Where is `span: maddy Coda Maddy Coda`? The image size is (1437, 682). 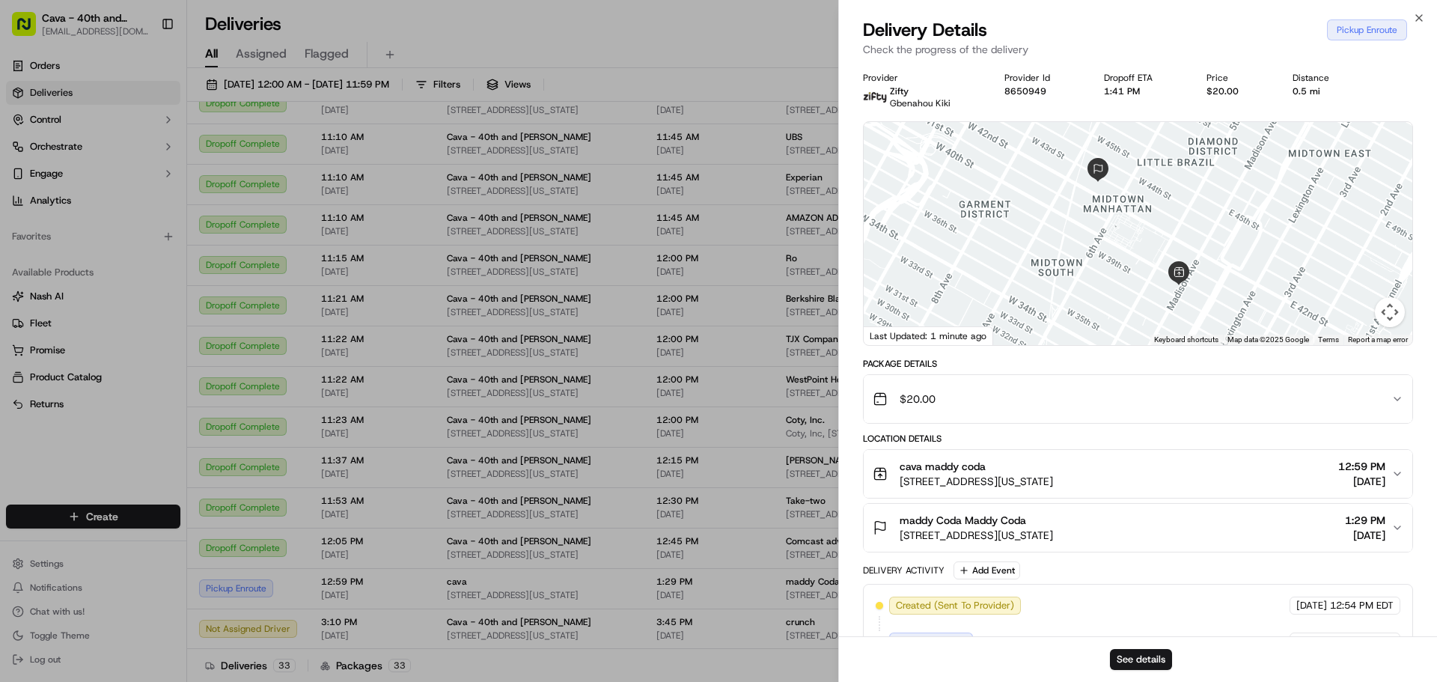 span: maddy Coda Maddy Coda is located at coordinates (963, 520).